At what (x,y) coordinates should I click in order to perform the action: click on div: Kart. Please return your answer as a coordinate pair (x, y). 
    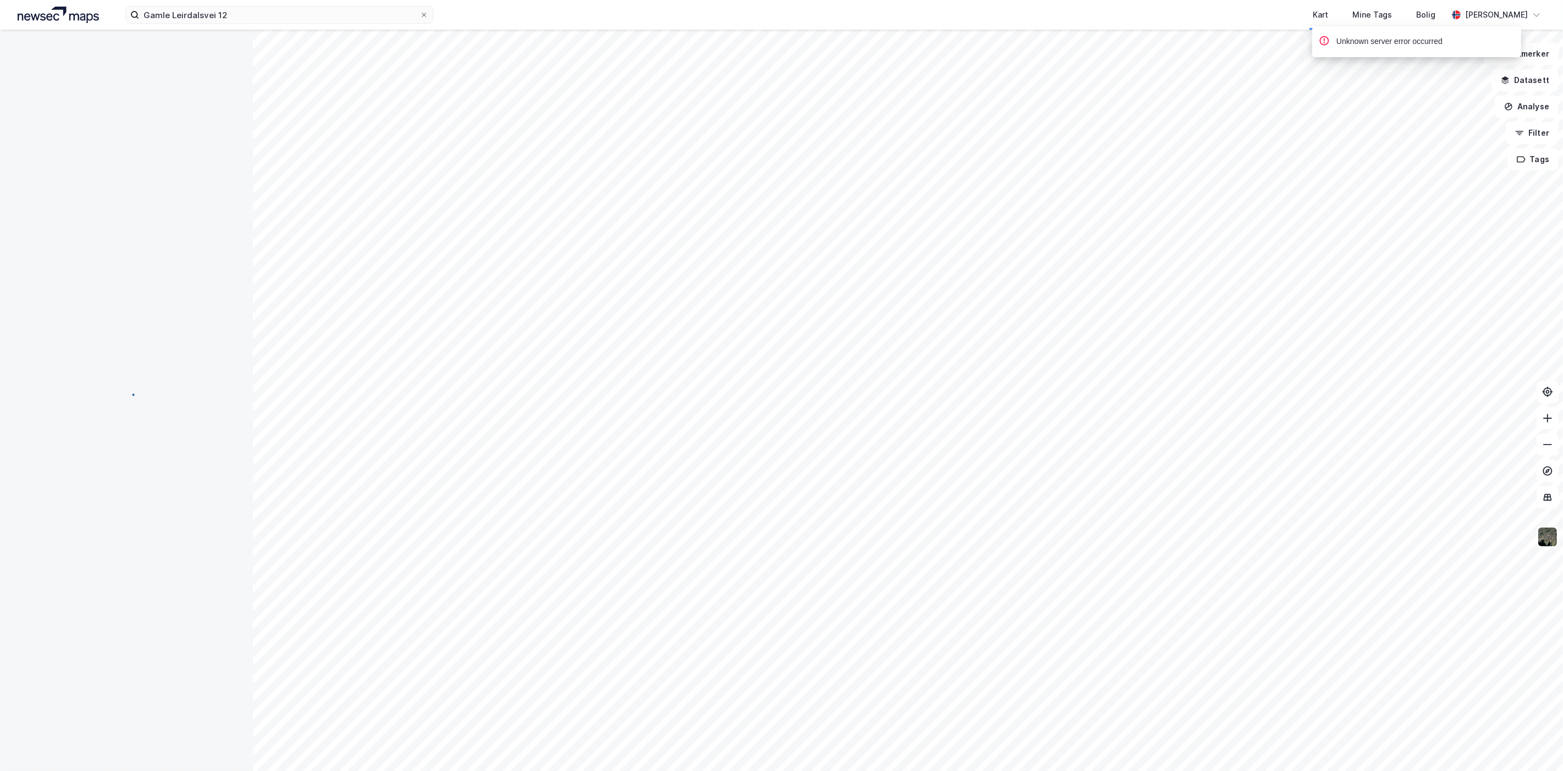
    Looking at the image, I should click on (1320, 15).